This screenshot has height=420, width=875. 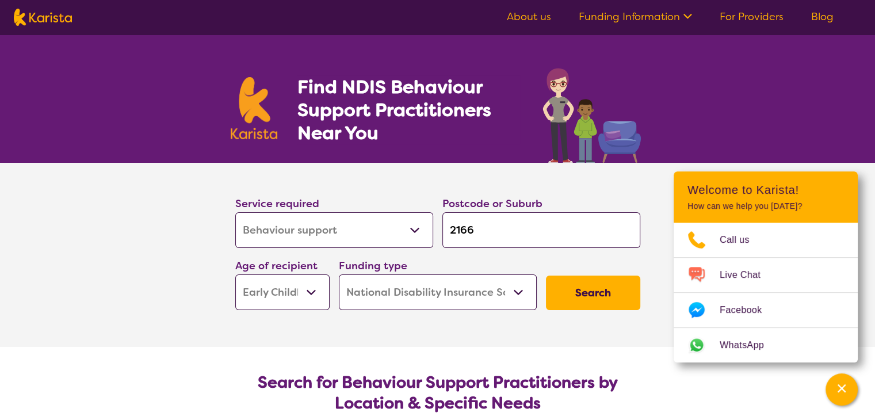 What do you see at coordinates (438, 393) in the screenshot?
I see `h2: Search for Behaviour Support Practitioners by Location & Specific Needs` at bounding box center [438, 393].